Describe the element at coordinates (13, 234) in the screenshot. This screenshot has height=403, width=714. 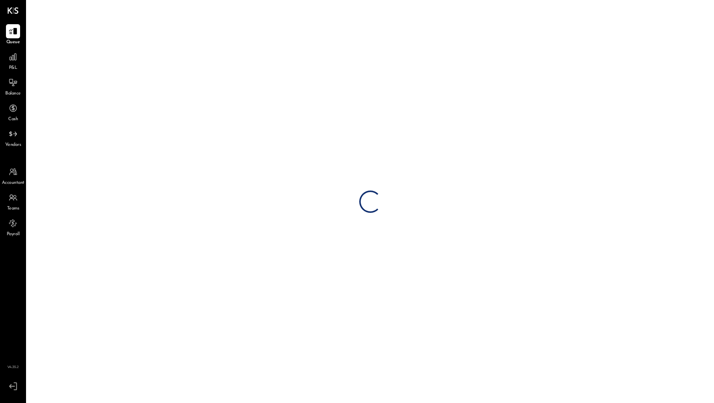
I see `span: Payroll` at that location.